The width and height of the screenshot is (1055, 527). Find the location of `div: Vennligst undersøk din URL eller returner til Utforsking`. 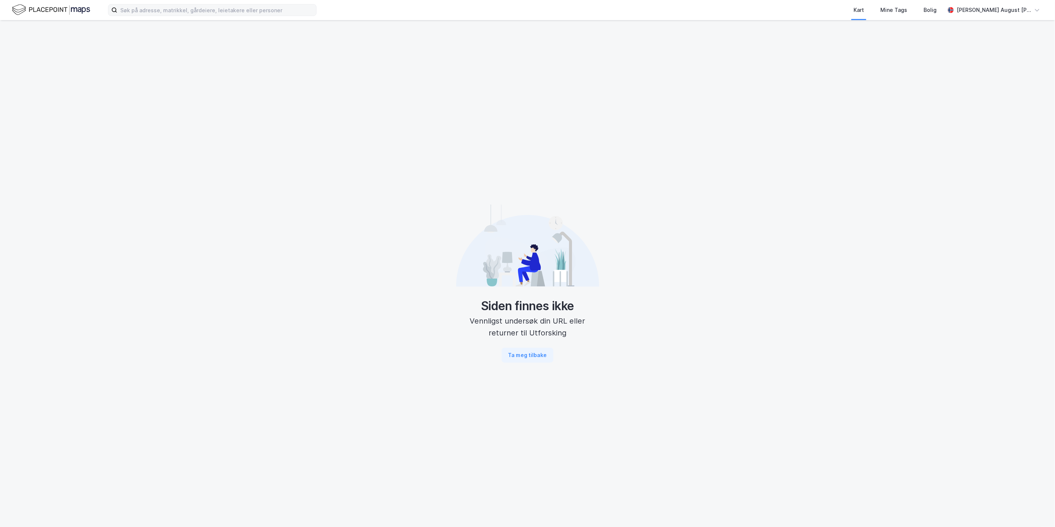

div: Vennligst undersøk din URL eller returner til Utforsking is located at coordinates (527, 327).